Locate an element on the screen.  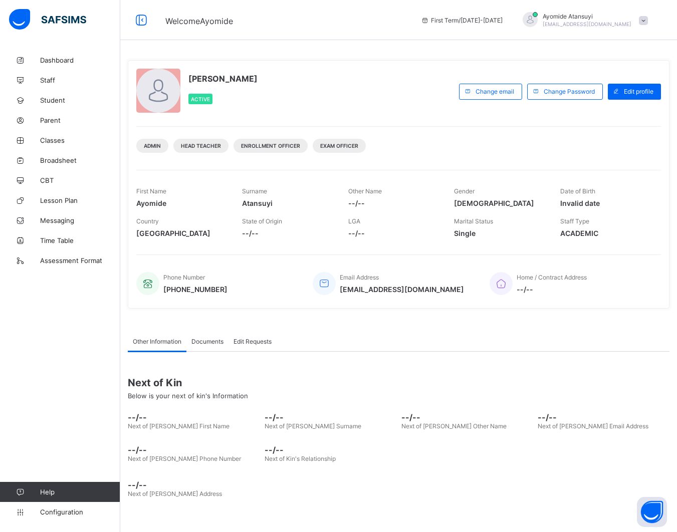
span: Date of Birth is located at coordinates (578, 191).